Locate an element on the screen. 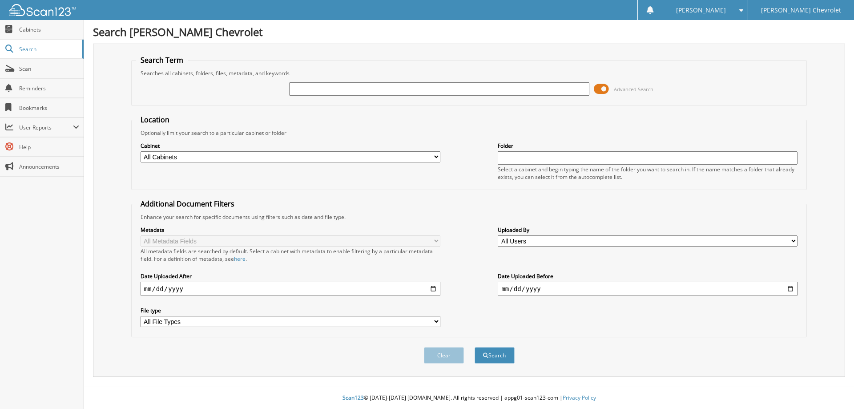  button: Search is located at coordinates (495, 355).